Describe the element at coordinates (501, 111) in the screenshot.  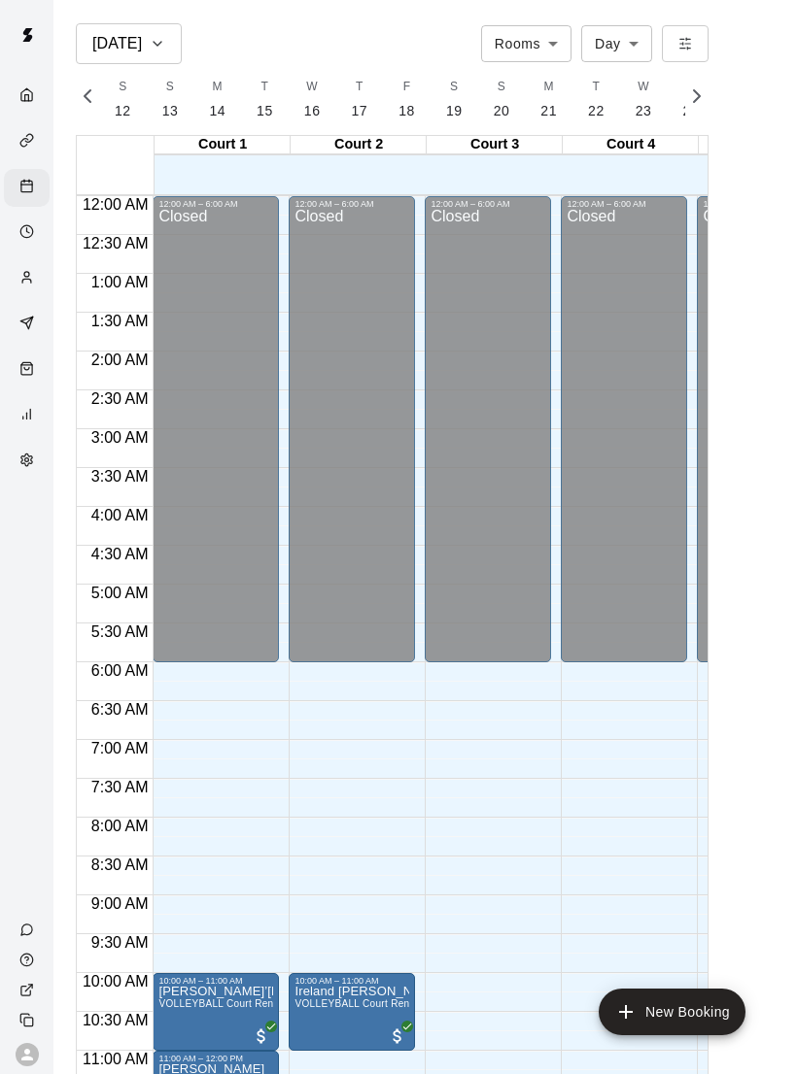
I see `p: 20` at that location.